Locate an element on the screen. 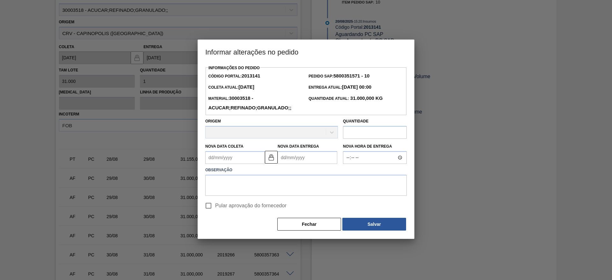 Image resolution: width=612 pixels, height=280 pixels. span: Quantidade Atual: is located at coordinates (345, 98).